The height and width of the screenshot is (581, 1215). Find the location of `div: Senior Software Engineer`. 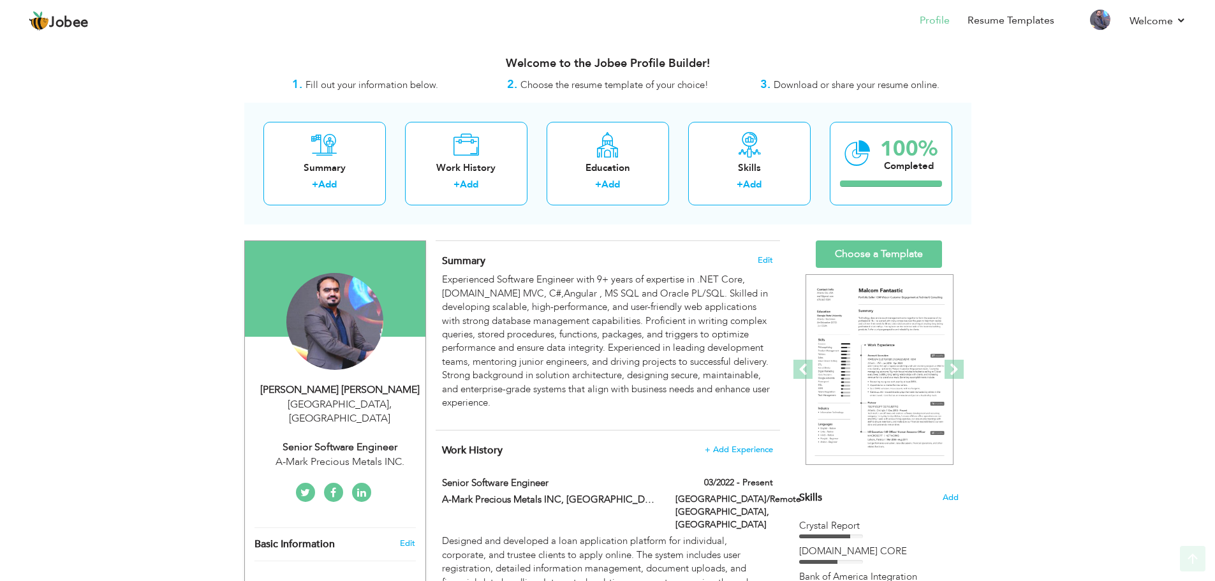

div: Senior Software Engineer is located at coordinates (340, 447).